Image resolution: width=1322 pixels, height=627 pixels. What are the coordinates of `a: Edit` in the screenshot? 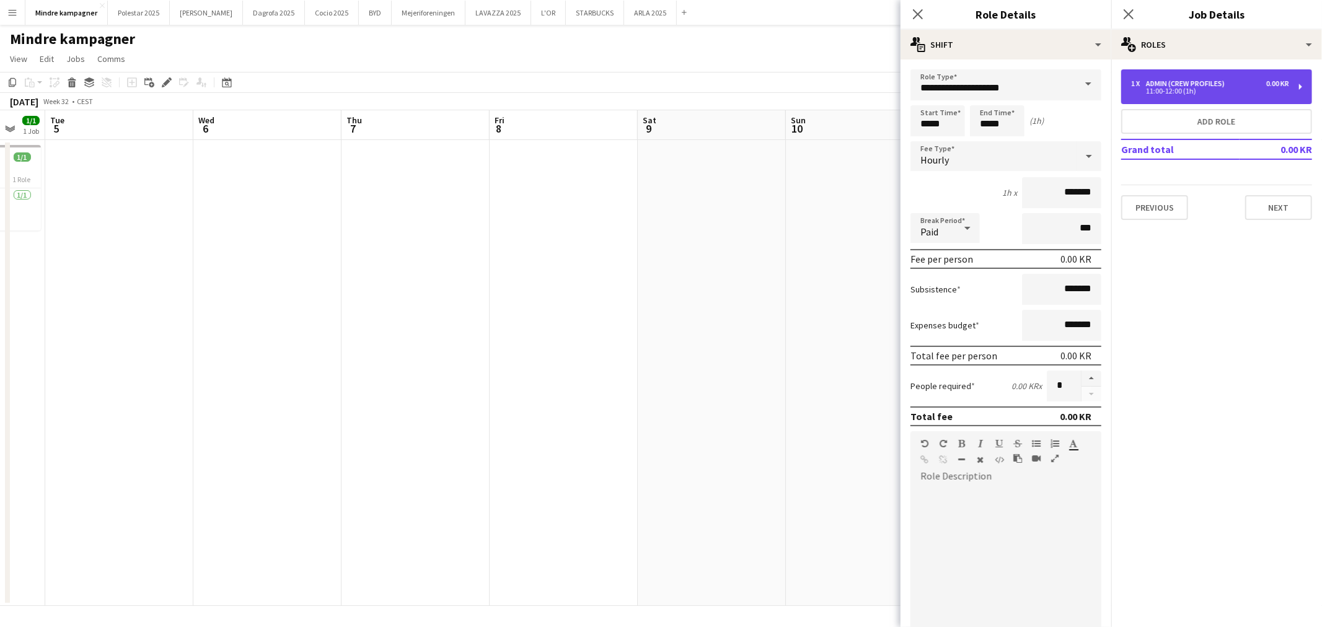 It's located at (46, 59).